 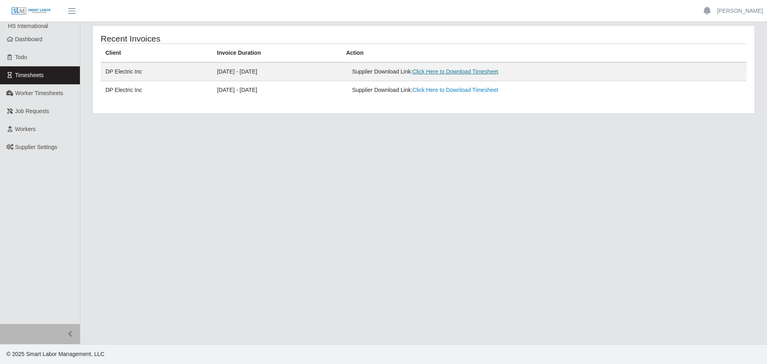 What do you see at coordinates (30, 75) in the screenshot?
I see `span: Timesheets` at bounding box center [30, 75].